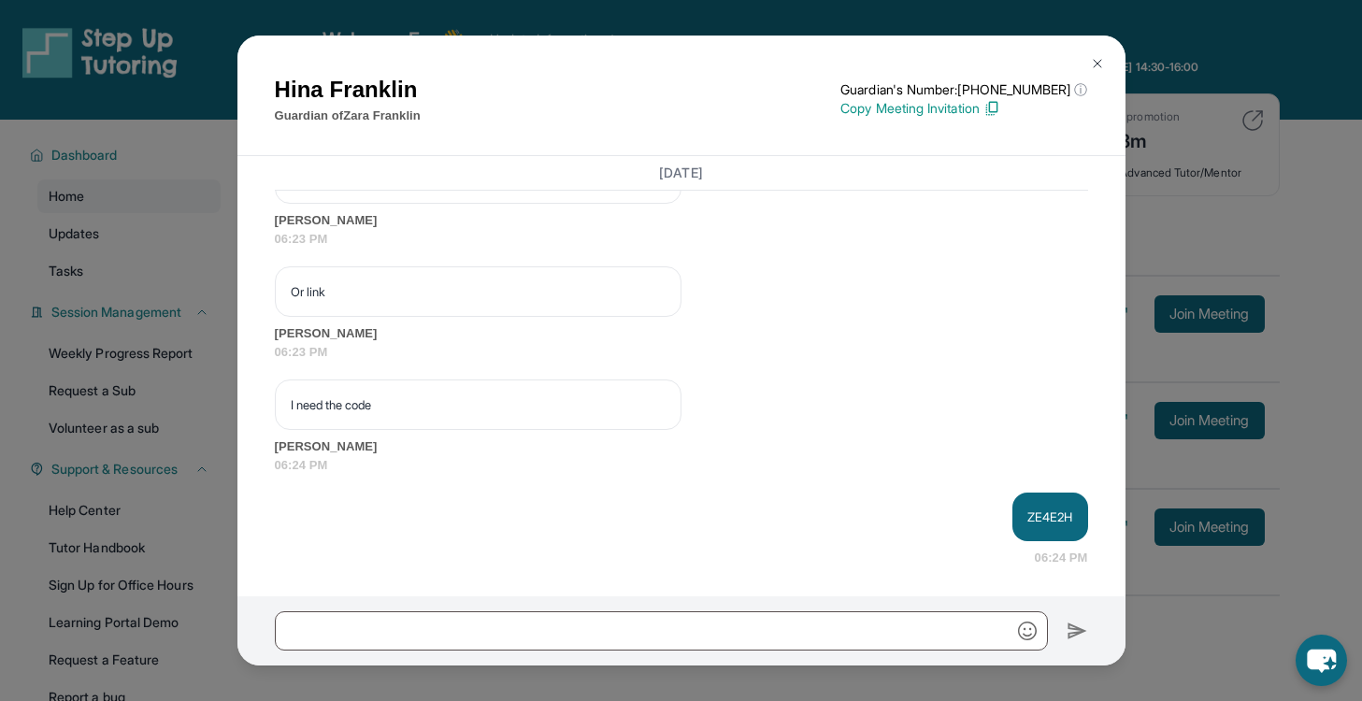  Describe the element at coordinates (1081, 90) in the screenshot. I see `span: ⓘ` at that location.